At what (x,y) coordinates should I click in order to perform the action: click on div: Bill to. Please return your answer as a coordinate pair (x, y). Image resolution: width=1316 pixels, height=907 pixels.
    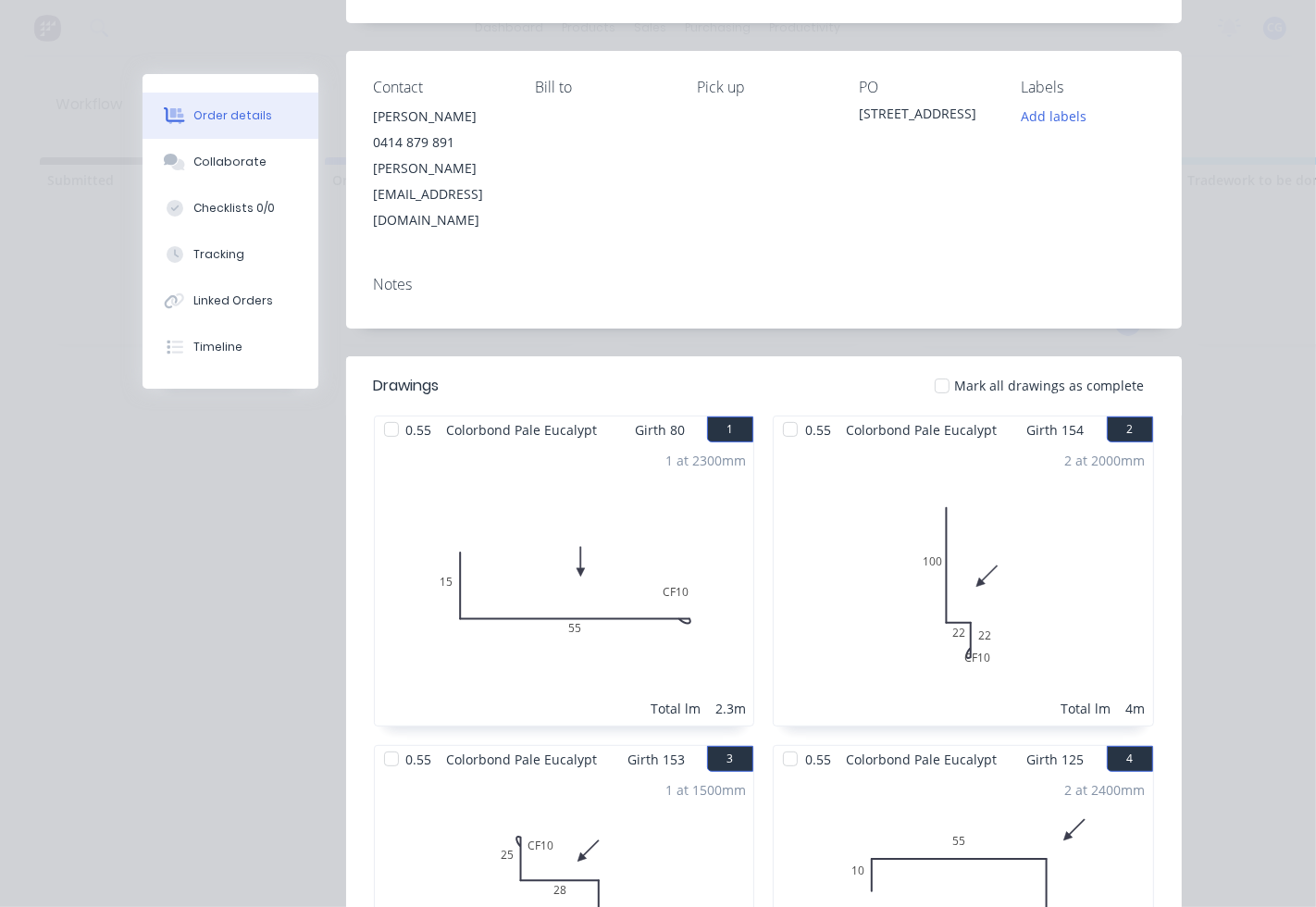
    Looking at the image, I should click on (601, 86).